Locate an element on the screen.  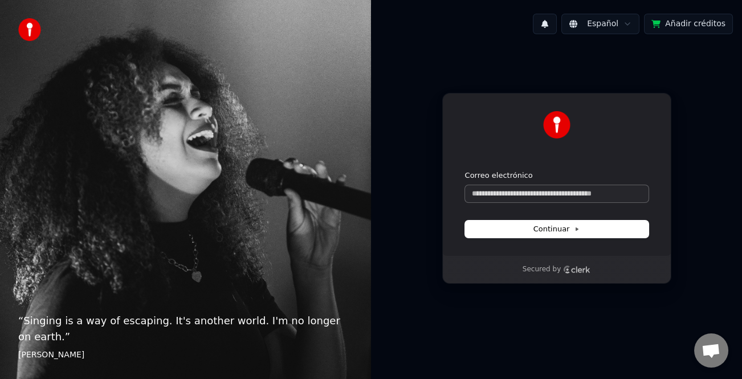
p: “ Singing is a way of escaping. It's another world. I'm no longer on earth. ” is located at coordinates (185, 329).